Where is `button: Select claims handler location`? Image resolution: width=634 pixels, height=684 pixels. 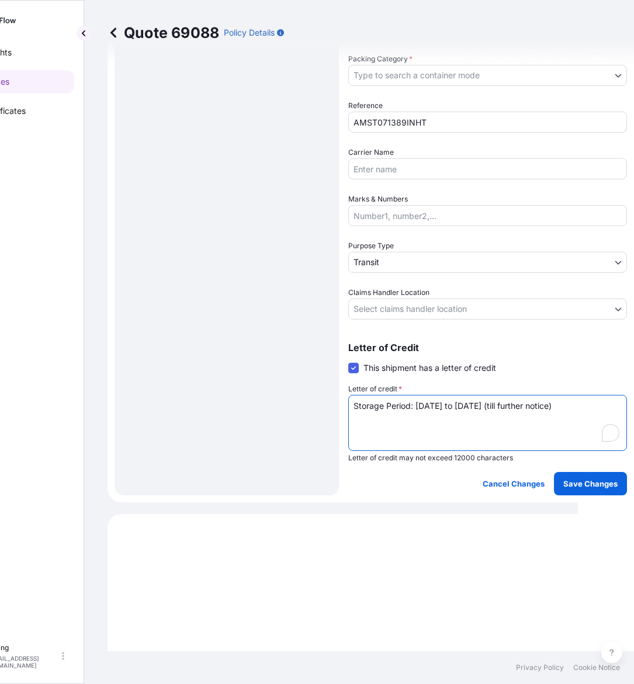
button: Select claims handler location is located at coordinates (487, 309).